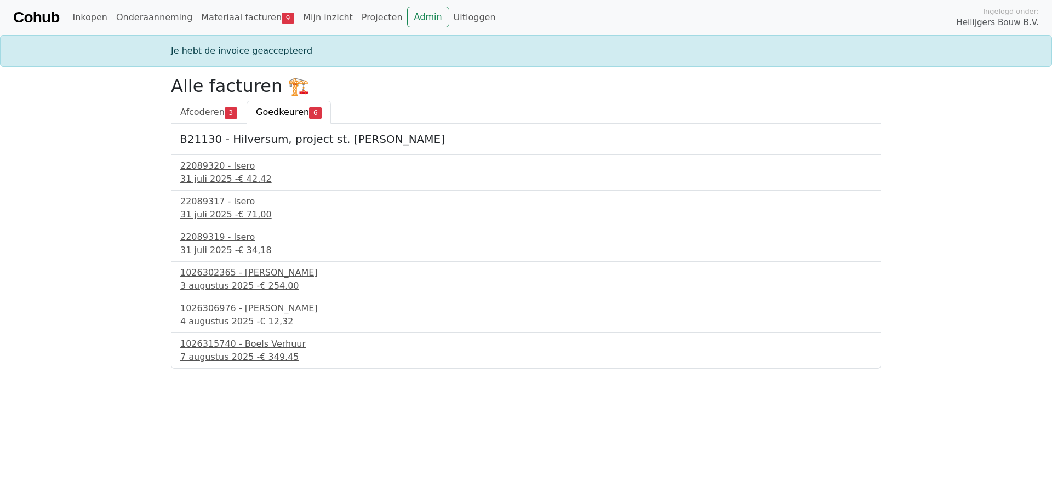 This screenshot has width=1052, height=499. I want to click on div: 1026315740 - Boels Verhuur, so click(526, 344).